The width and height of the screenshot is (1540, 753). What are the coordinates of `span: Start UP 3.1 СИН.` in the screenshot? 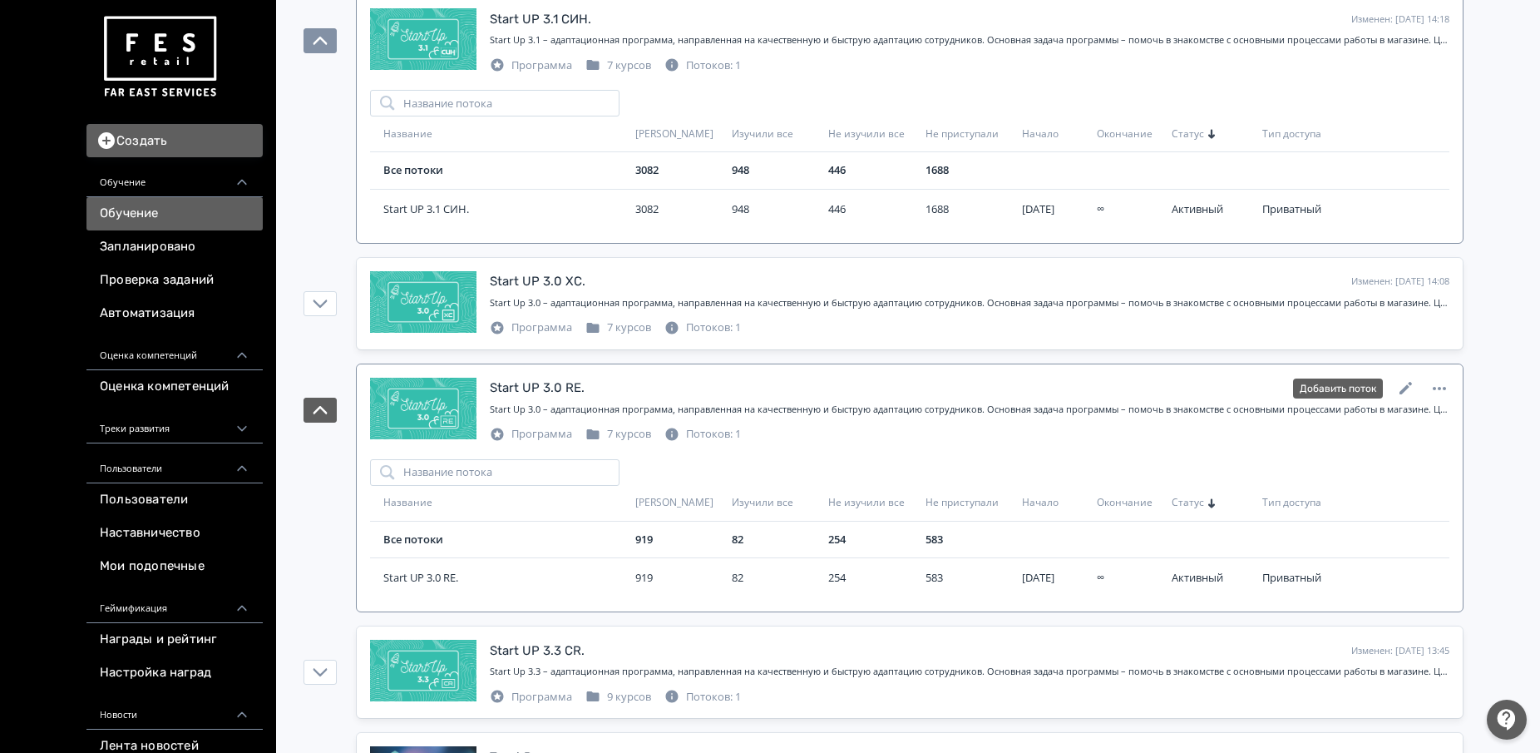 It's located at (506, 210).